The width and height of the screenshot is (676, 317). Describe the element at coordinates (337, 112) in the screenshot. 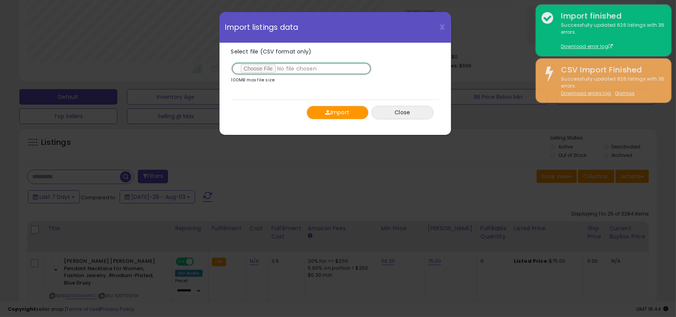

I see `button: Import` at that location.